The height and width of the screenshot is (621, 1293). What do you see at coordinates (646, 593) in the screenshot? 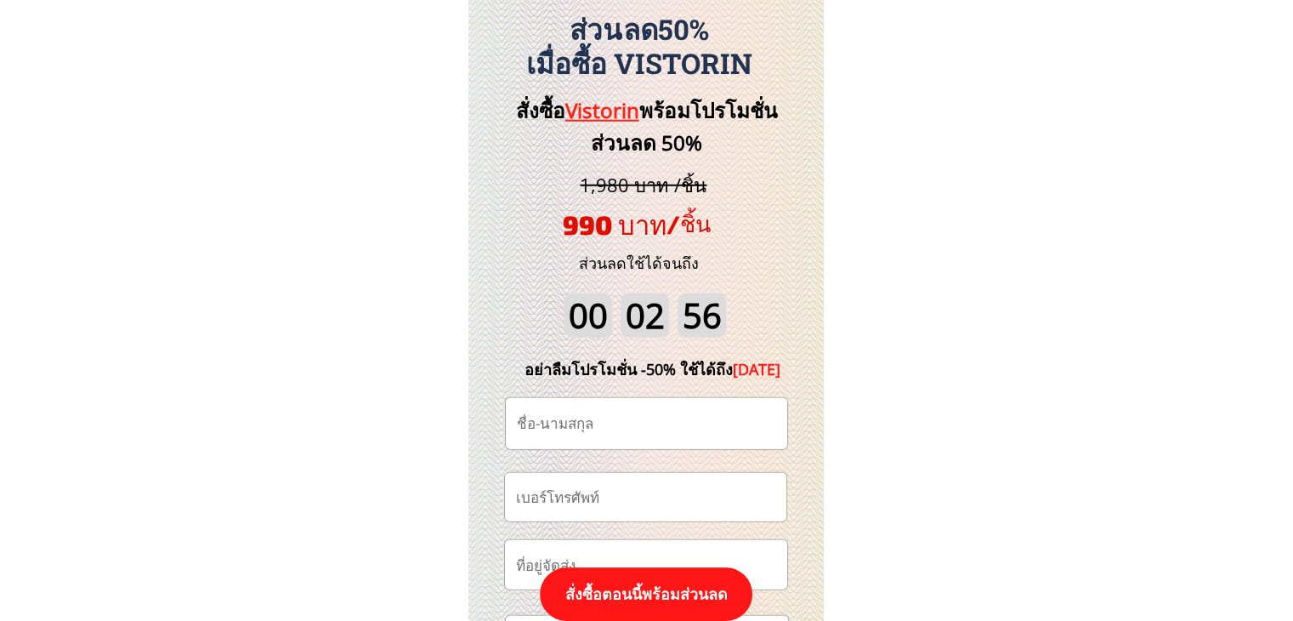
I see `p: สั่งซื้อตอนนี้พร้อมส่วนลด` at bounding box center [646, 593].